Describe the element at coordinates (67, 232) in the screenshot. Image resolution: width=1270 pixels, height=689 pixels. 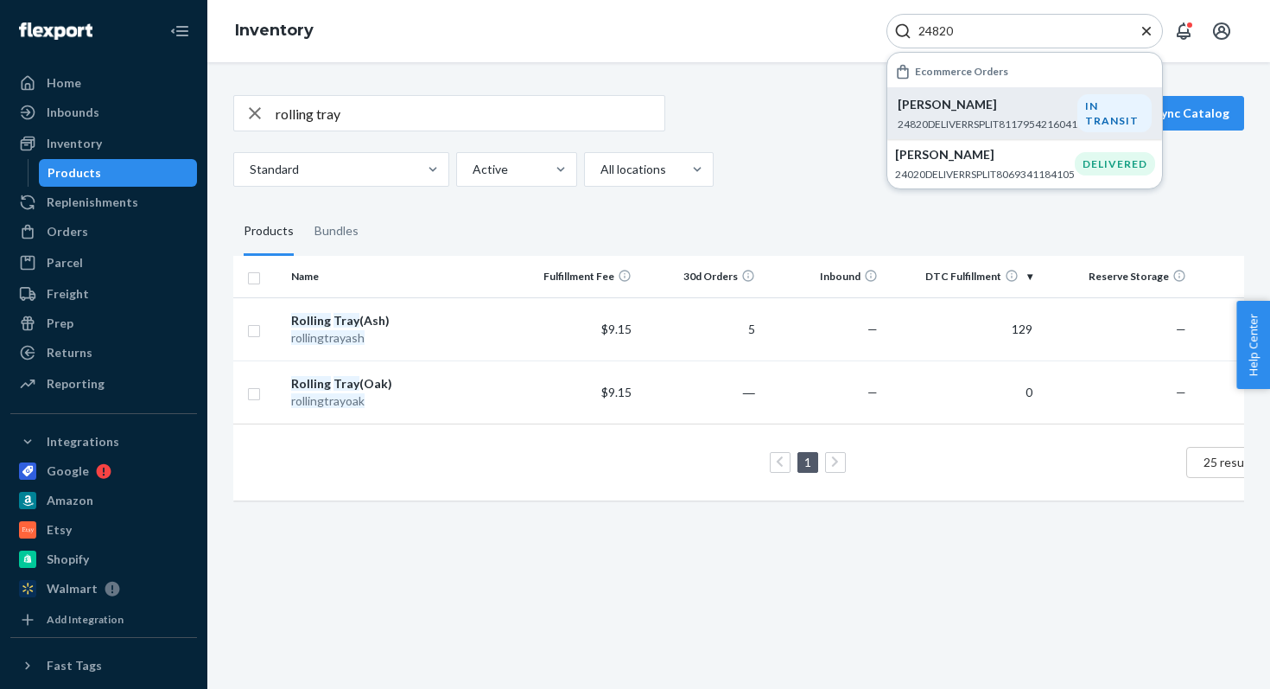
I see `div: Orders` at that location.